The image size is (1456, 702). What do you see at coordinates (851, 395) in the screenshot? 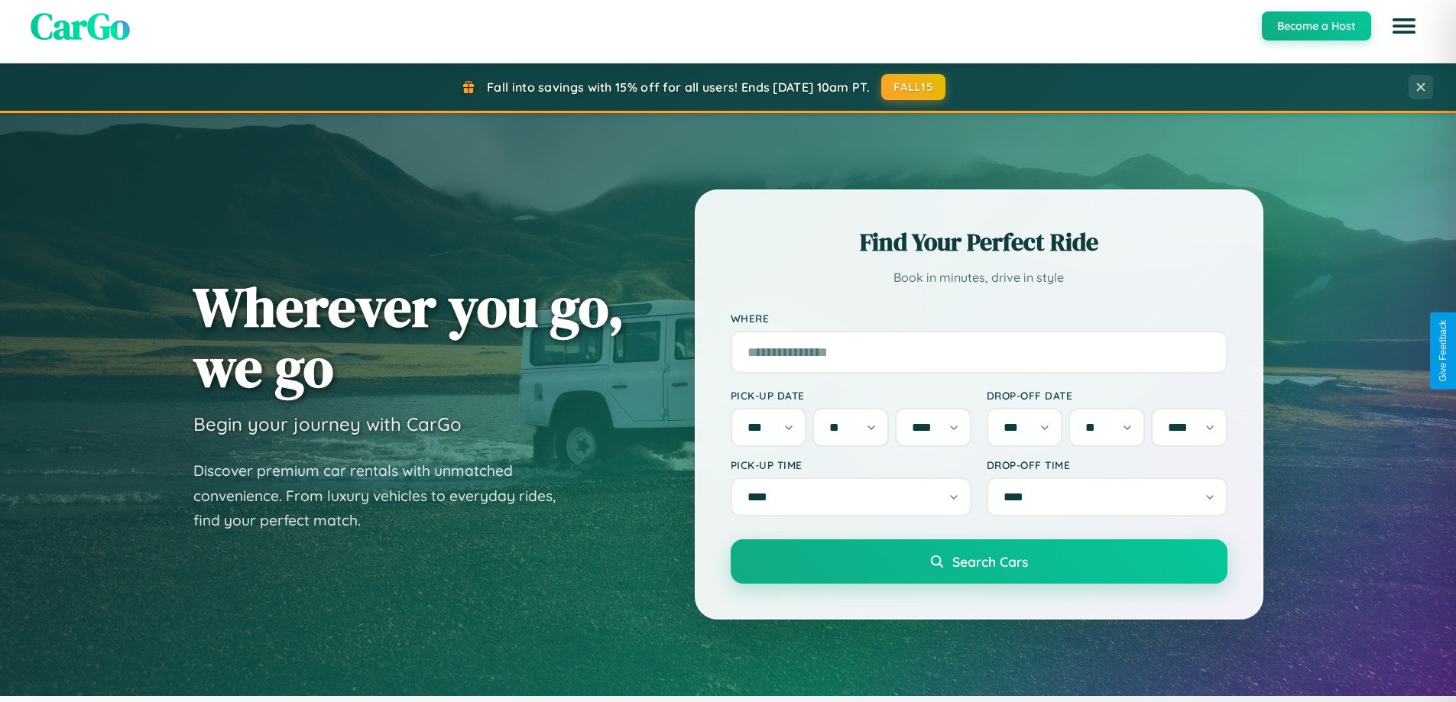
I see `label: Pick-up Date` at bounding box center [851, 395].